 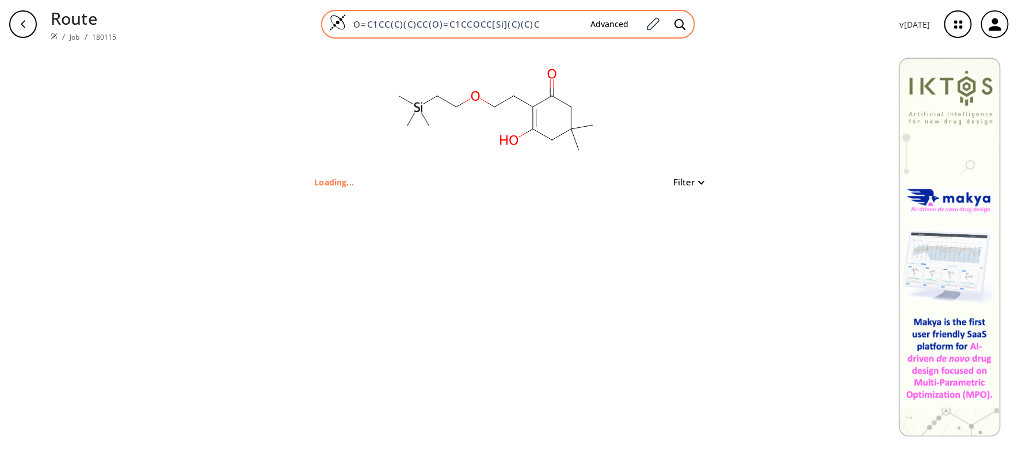 I want to click on svg: O=C1CC(C)(C)CC(O)=C1CCOCC[Si](C)(C)C, so click(x=496, y=112).